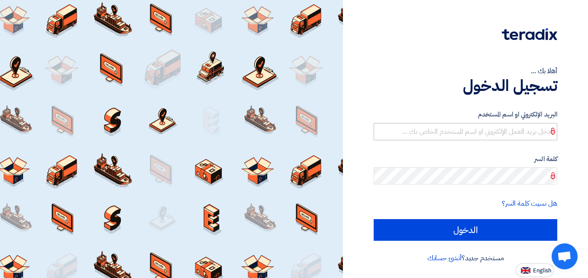 The width and height of the screenshot is (588, 278). I want to click on h1: تسجيل الدخول, so click(466, 86).